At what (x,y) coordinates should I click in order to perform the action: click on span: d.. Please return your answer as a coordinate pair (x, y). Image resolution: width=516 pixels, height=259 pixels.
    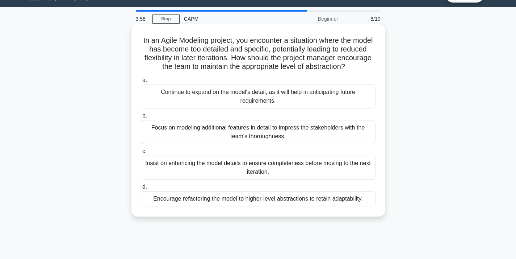
    Looking at the image, I should click on (145, 186).